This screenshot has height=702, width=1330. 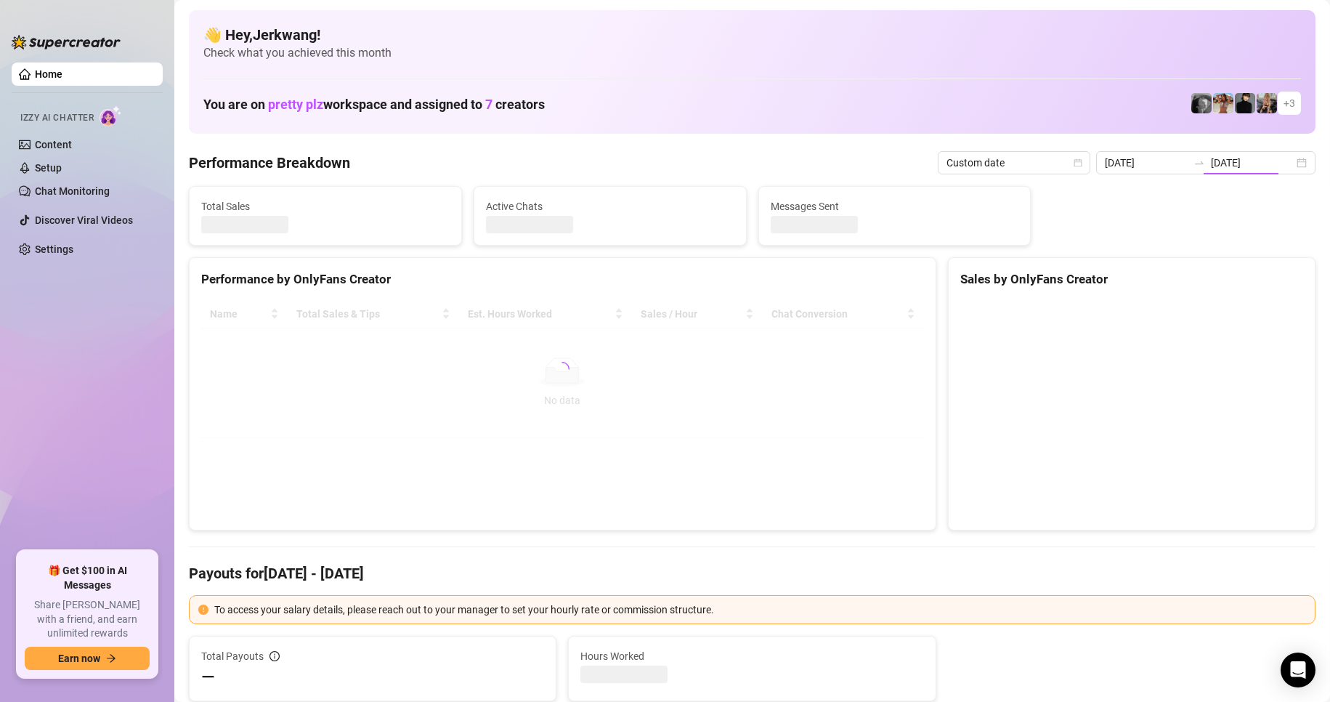 I want to click on a: Content, so click(x=53, y=145).